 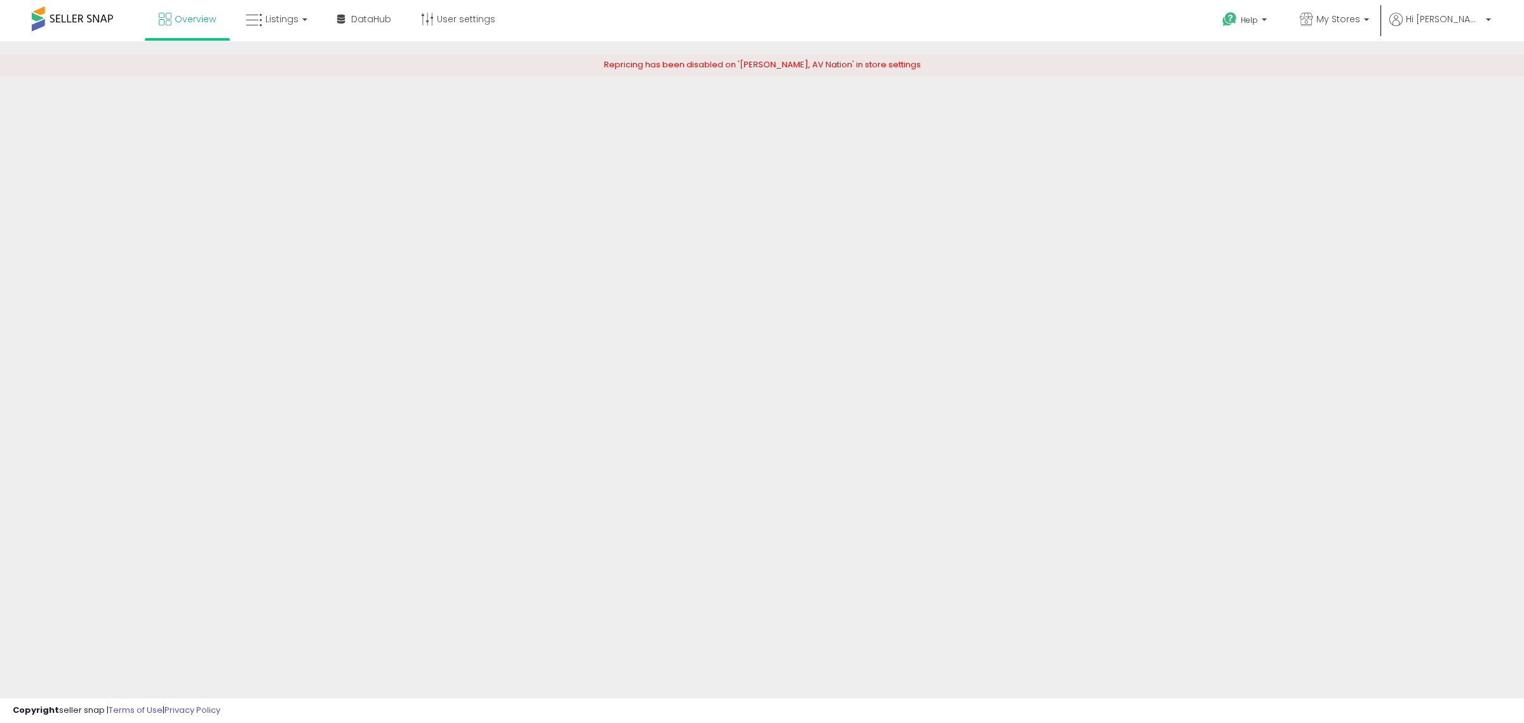 I want to click on a: Help, so click(x=1246, y=22).